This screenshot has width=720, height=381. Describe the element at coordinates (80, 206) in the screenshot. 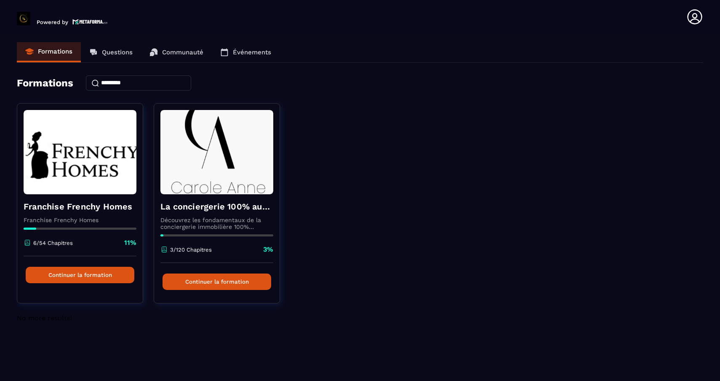

I see `h4: Franchise Frenchy Homes` at that location.